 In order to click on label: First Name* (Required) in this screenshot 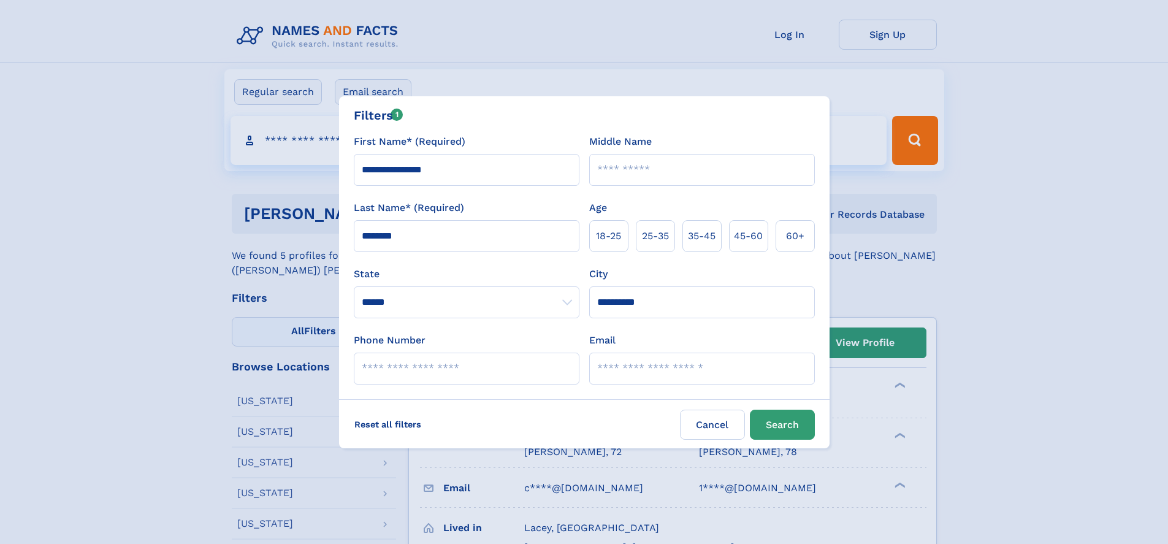, I will do `click(409, 142)`.